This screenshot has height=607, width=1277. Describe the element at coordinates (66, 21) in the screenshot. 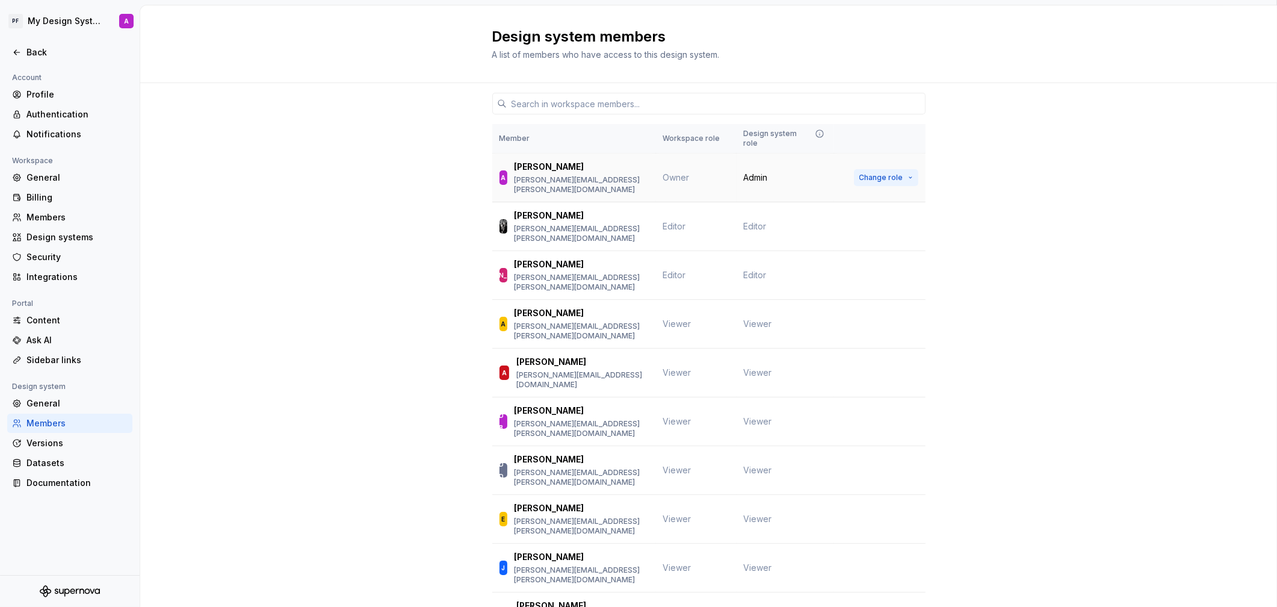

I see `div: My Design System` at that location.